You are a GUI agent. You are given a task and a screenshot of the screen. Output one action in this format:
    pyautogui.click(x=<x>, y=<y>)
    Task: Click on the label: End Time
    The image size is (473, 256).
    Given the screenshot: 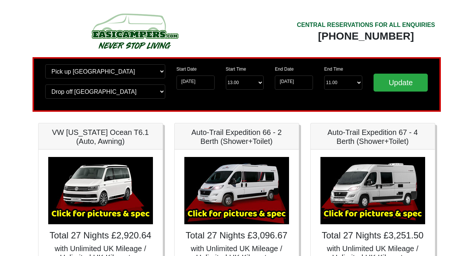 What is the action you would take?
    pyautogui.click(x=334, y=69)
    